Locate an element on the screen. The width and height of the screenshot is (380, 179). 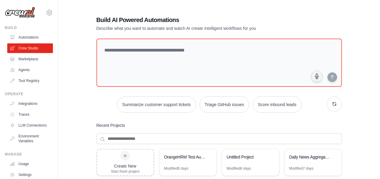
div: Operate is located at coordinates (29, 94).